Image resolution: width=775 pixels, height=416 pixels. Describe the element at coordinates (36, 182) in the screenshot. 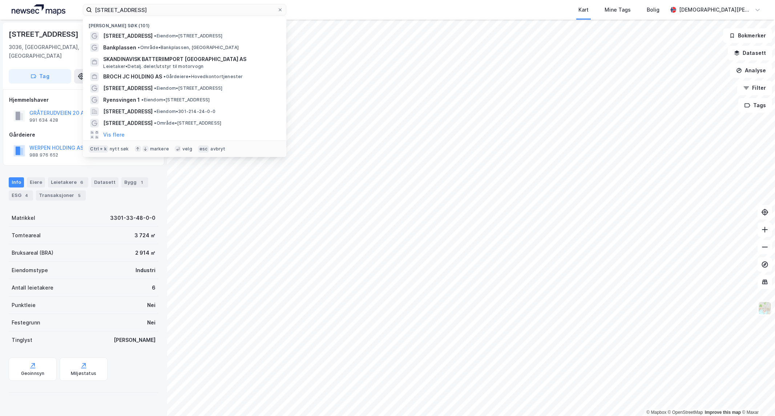

I see `div: Eiere` at that location.